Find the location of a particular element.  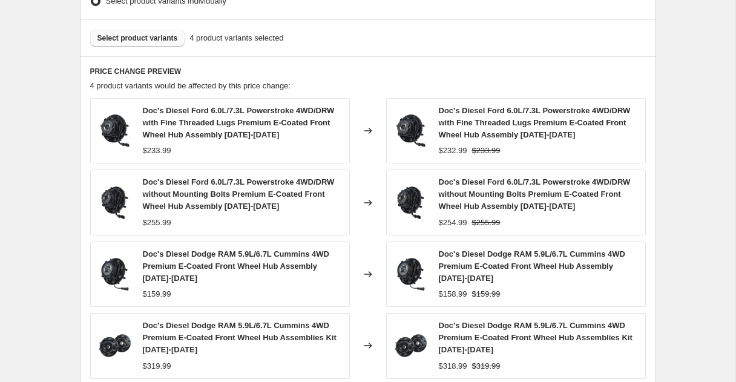

div: $254.99 is located at coordinates (453, 223).